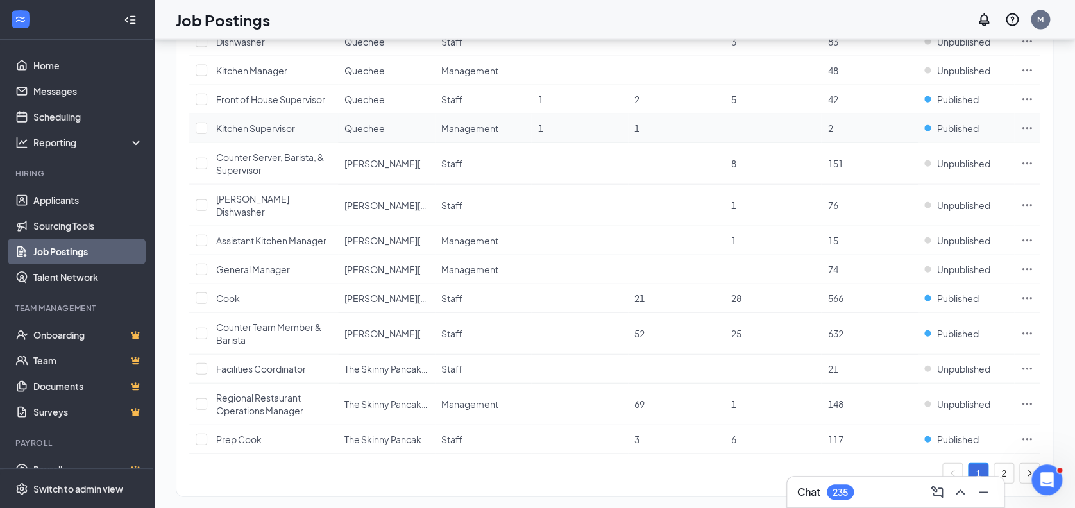  I want to click on span: Front of House Supervisor, so click(271, 99).